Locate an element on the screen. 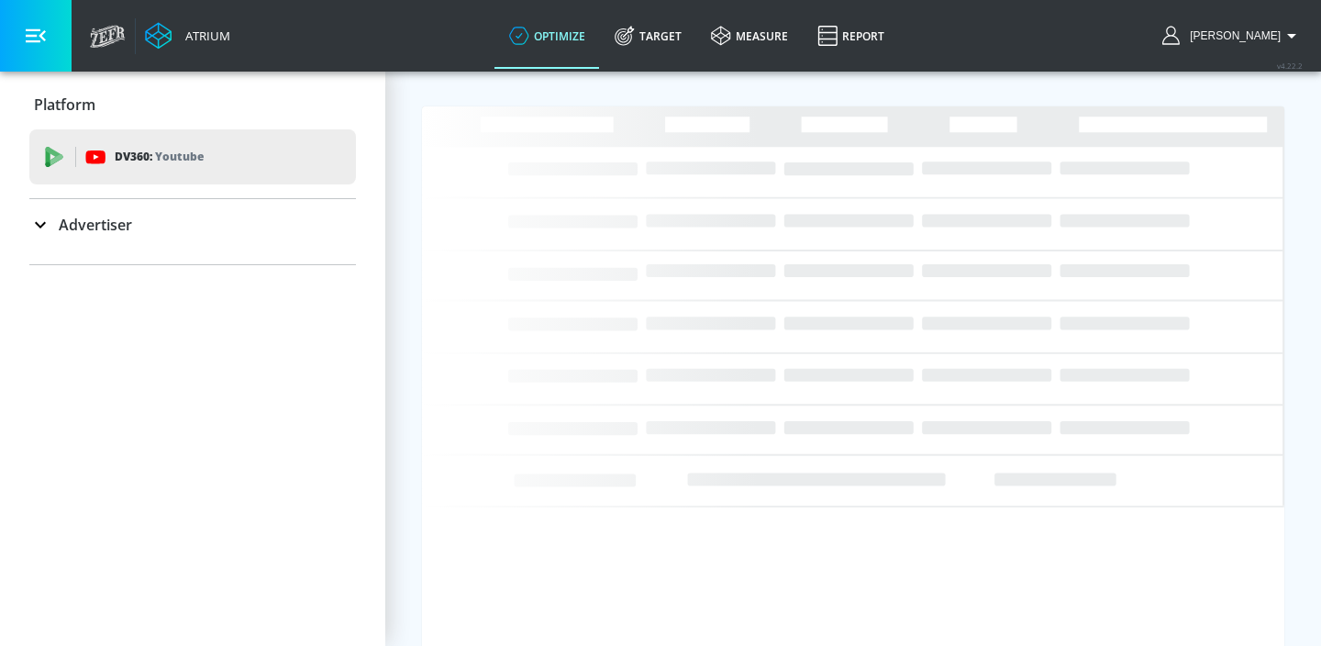 Image resolution: width=1321 pixels, height=646 pixels. a: Atrium is located at coordinates (187, 36).